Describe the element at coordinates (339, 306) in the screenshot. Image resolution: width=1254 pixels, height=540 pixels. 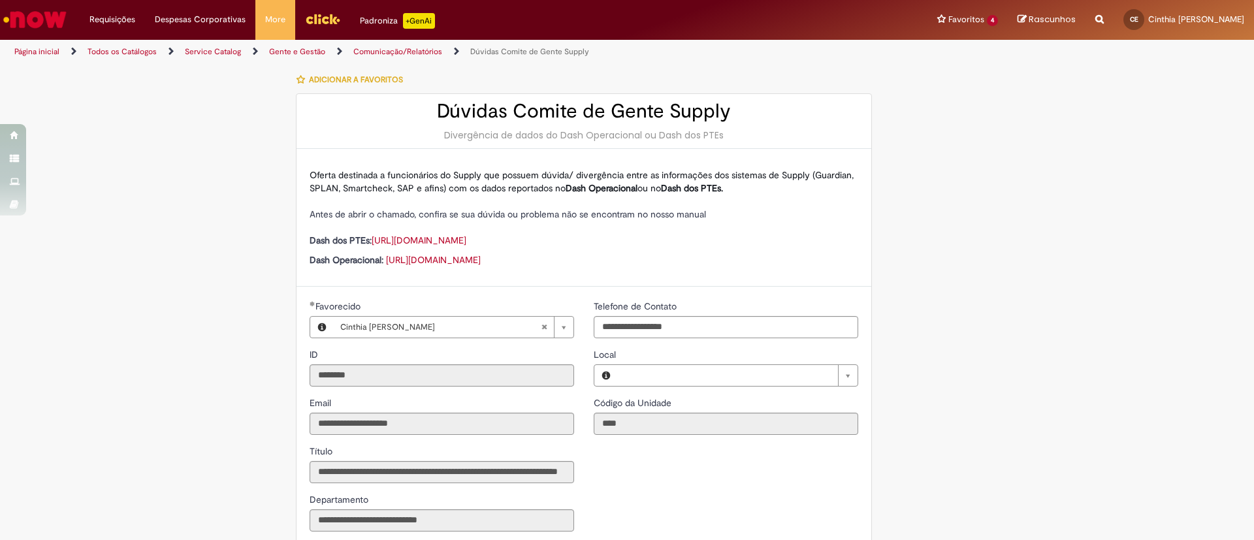
I see `span: Favorecido, Cinthia Jost Evaldt` at that location.